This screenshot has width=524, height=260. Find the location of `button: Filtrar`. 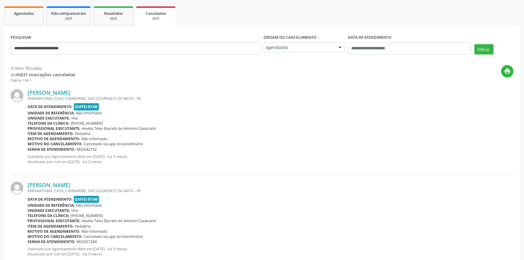

button: Filtrar is located at coordinates (483, 49).